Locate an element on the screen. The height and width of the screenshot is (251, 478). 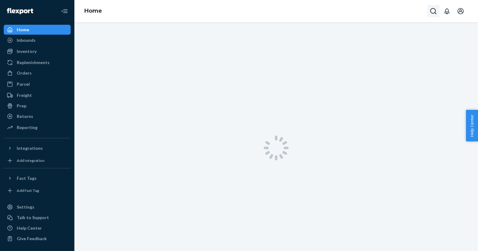
span: Help Center is located at coordinates (472, 126).